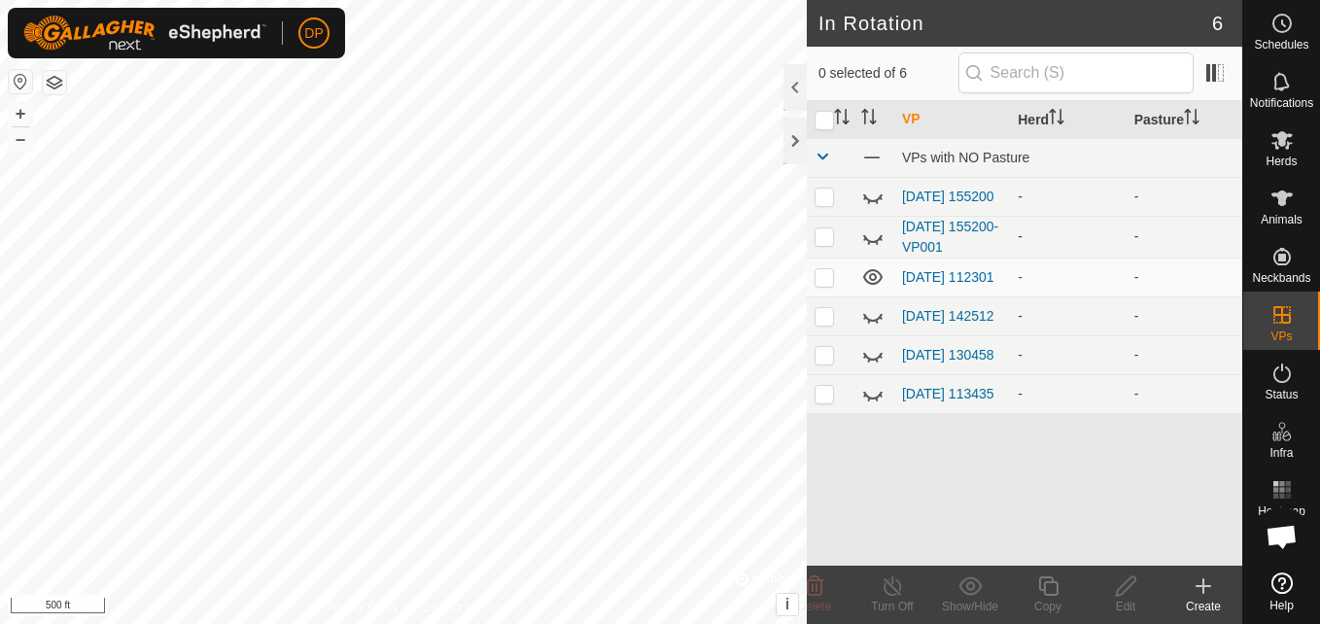 This screenshot has width=1320, height=624. What do you see at coordinates (1203, 607) in the screenshot?
I see `div: Create` at bounding box center [1203, 607].